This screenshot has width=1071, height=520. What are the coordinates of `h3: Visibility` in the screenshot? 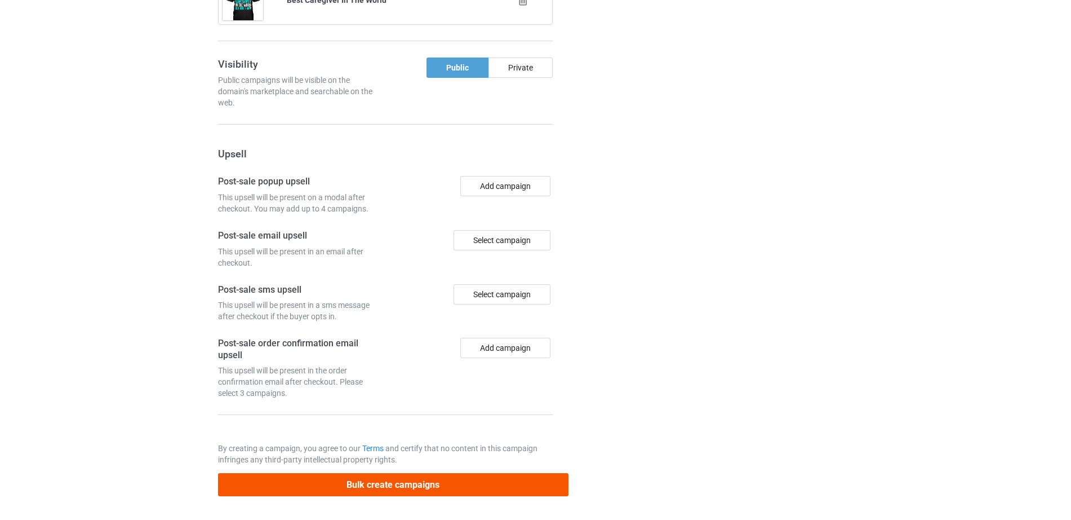 It's located at (300, 64).